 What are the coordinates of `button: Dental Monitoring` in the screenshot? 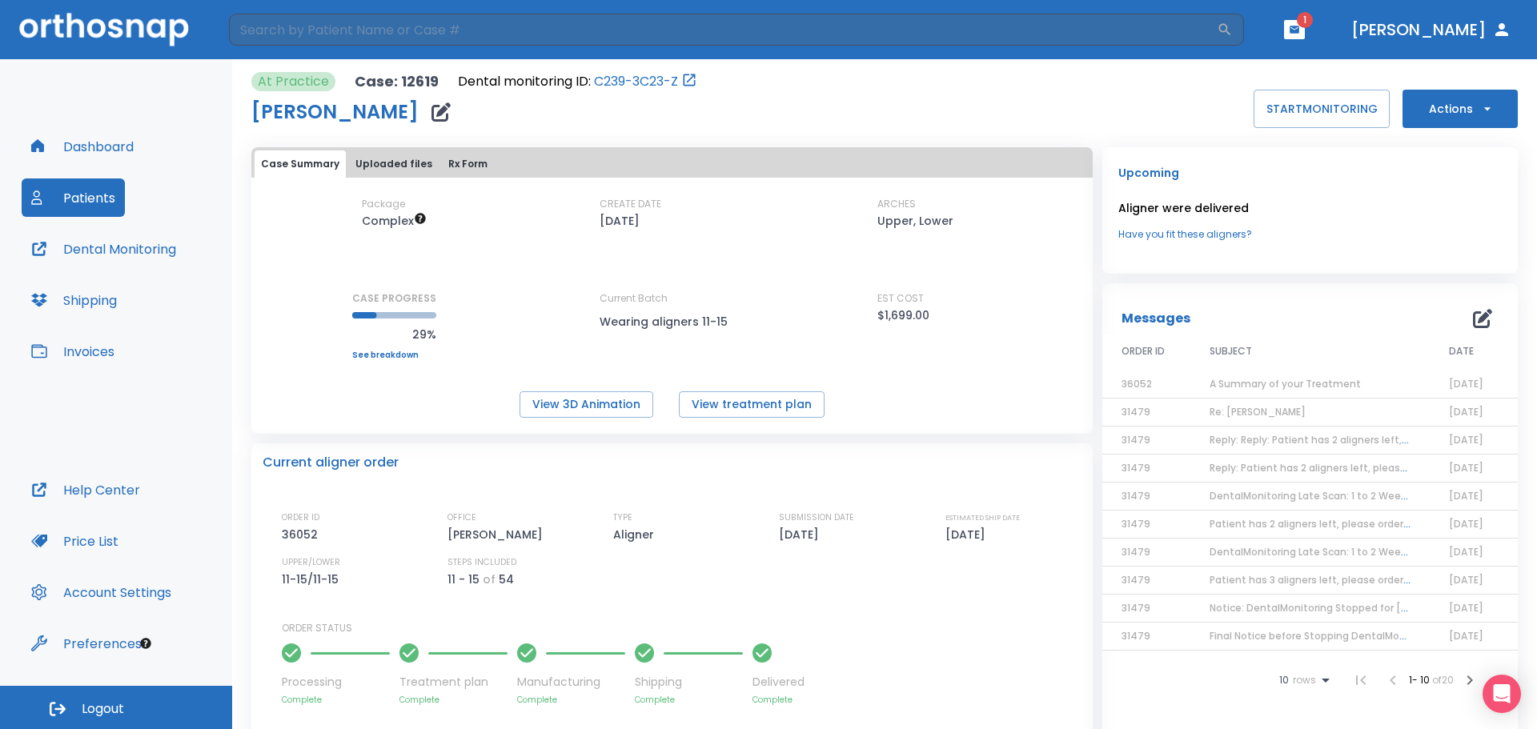 It's located at (103, 249).